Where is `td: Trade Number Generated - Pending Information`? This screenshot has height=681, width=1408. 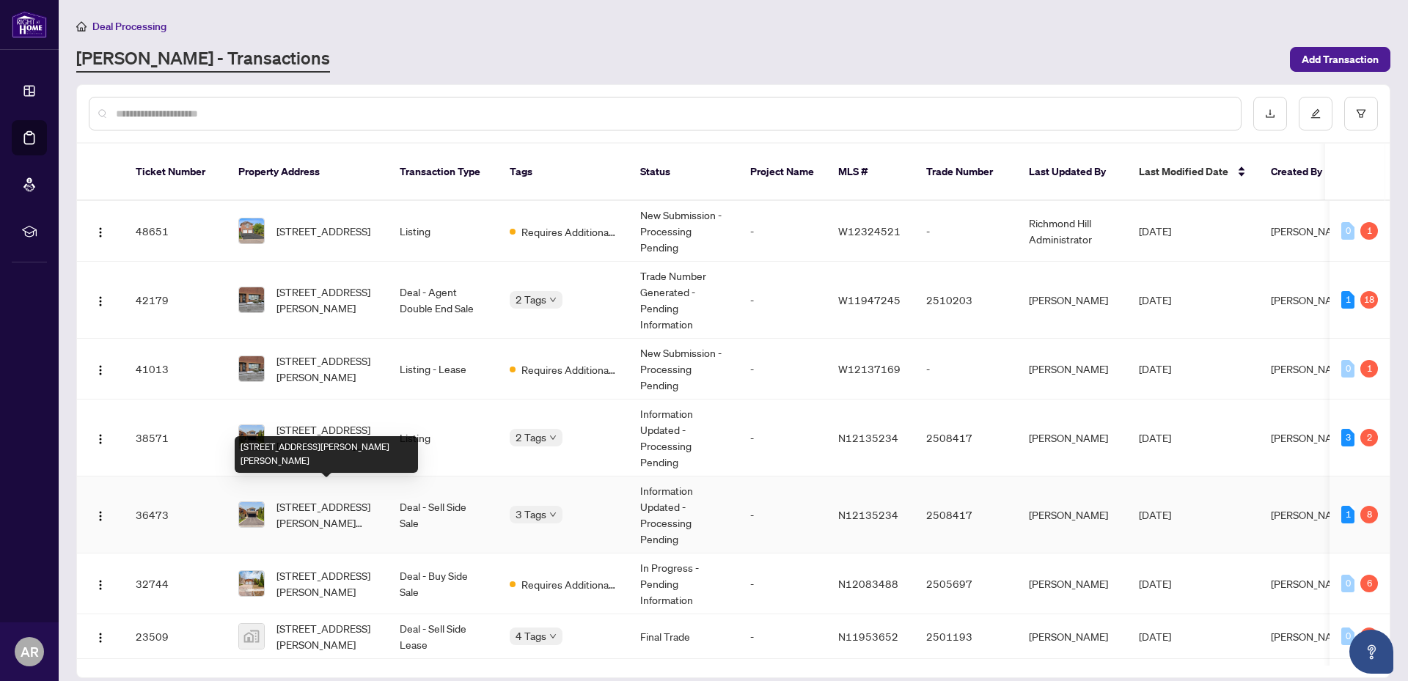
td: Trade Number Generated - Pending Information is located at coordinates (684, 300).